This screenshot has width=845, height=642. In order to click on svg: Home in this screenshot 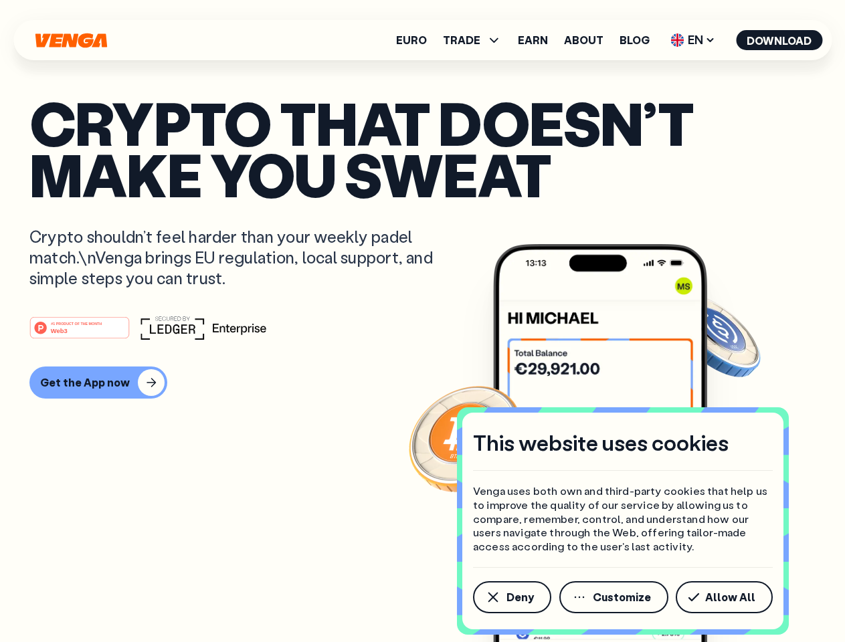, I will do `click(71, 40)`.